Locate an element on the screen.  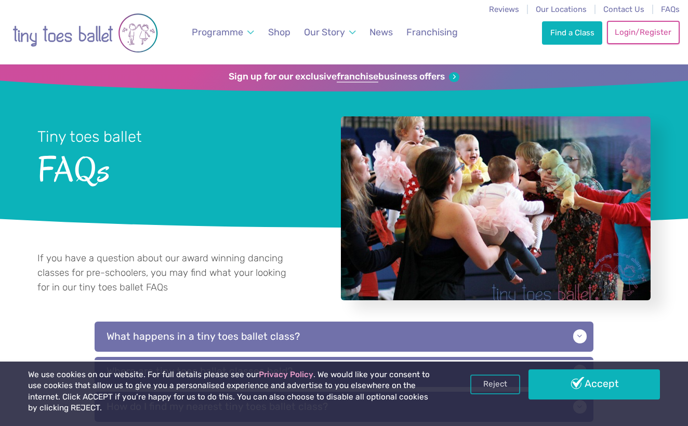
a: News is located at coordinates (381, 32).